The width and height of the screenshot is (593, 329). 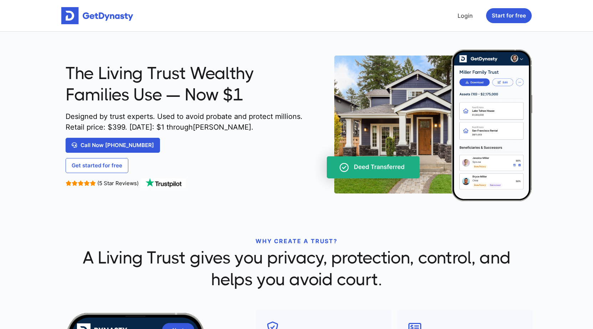 I want to click on span: A Living Trust gives you privacy, protection, control, and helps you avoid court., so click(x=297, y=269).